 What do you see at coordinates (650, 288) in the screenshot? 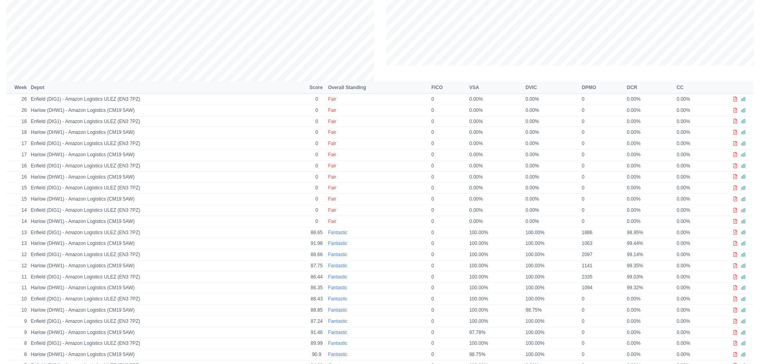
I see `td: 99.32%` at bounding box center [650, 288].